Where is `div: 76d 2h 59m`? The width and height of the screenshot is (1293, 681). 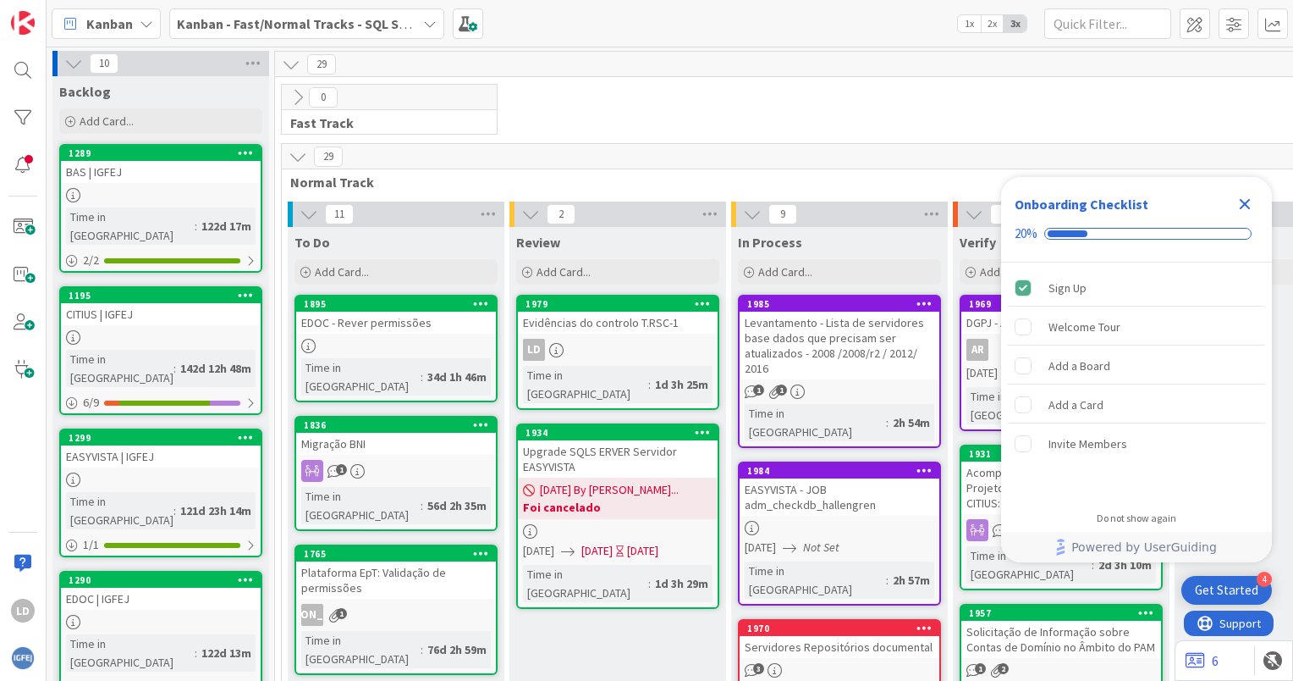 div: 76d 2h 59m is located at coordinates (457, 649).